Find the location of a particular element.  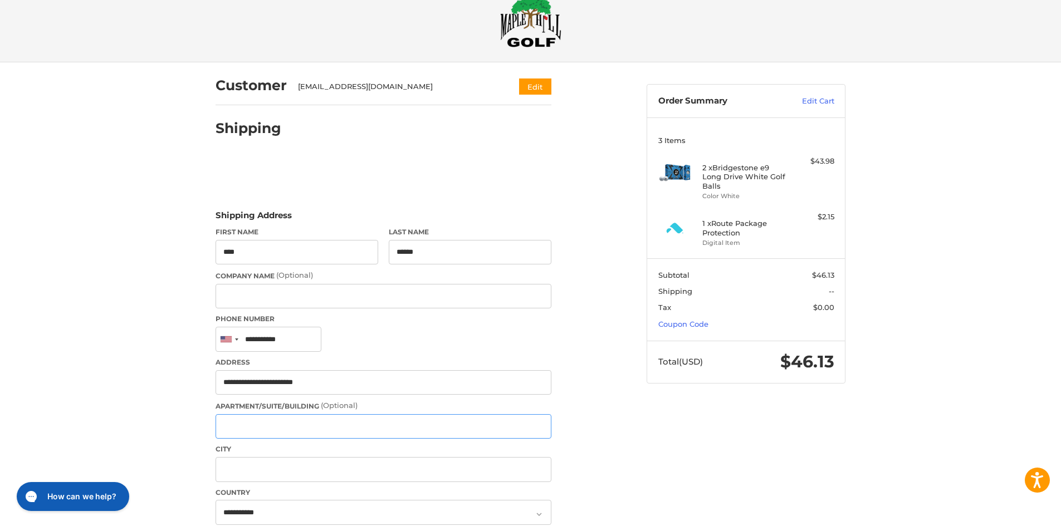

h3: Order Summary is located at coordinates (718, 101).